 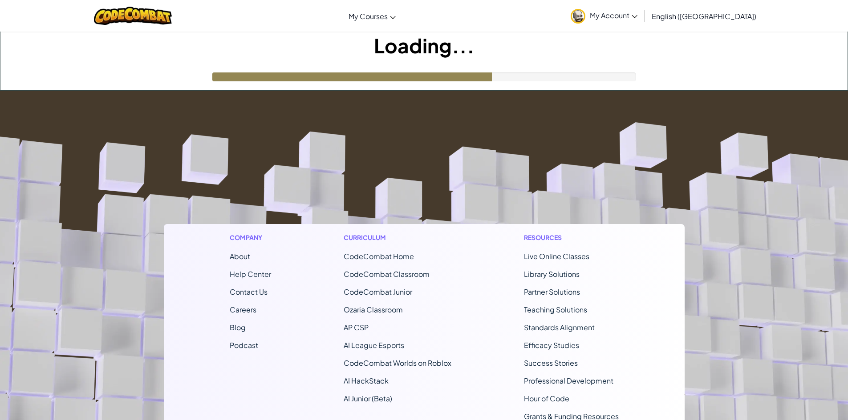 What do you see at coordinates (559, 327) in the screenshot?
I see `a: Standards Alignment` at bounding box center [559, 327].